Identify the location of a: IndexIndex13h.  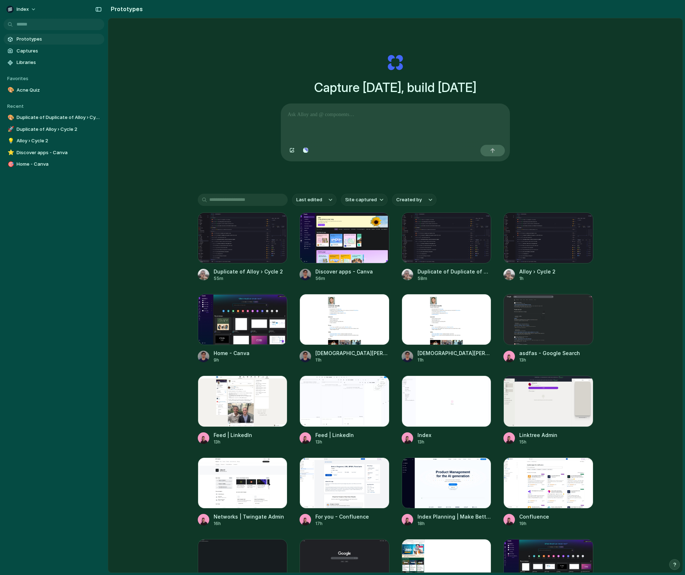
(446, 410).